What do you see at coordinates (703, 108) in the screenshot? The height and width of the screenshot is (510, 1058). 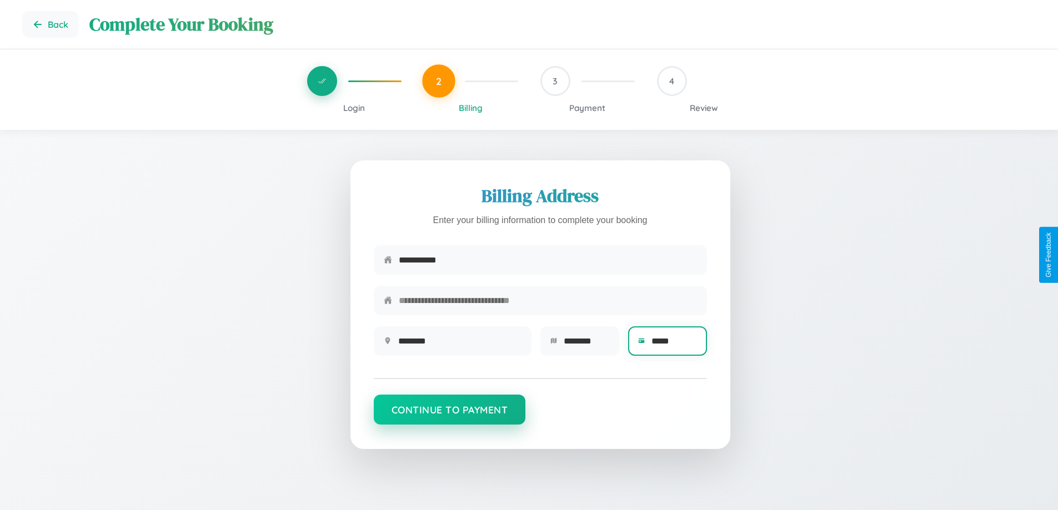 I see `span: Review` at bounding box center [703, 108].